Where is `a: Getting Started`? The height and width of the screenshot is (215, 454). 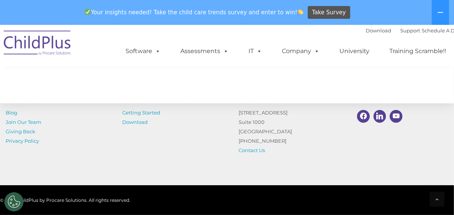
a: Getting Started is located at coordinates (141, 112).